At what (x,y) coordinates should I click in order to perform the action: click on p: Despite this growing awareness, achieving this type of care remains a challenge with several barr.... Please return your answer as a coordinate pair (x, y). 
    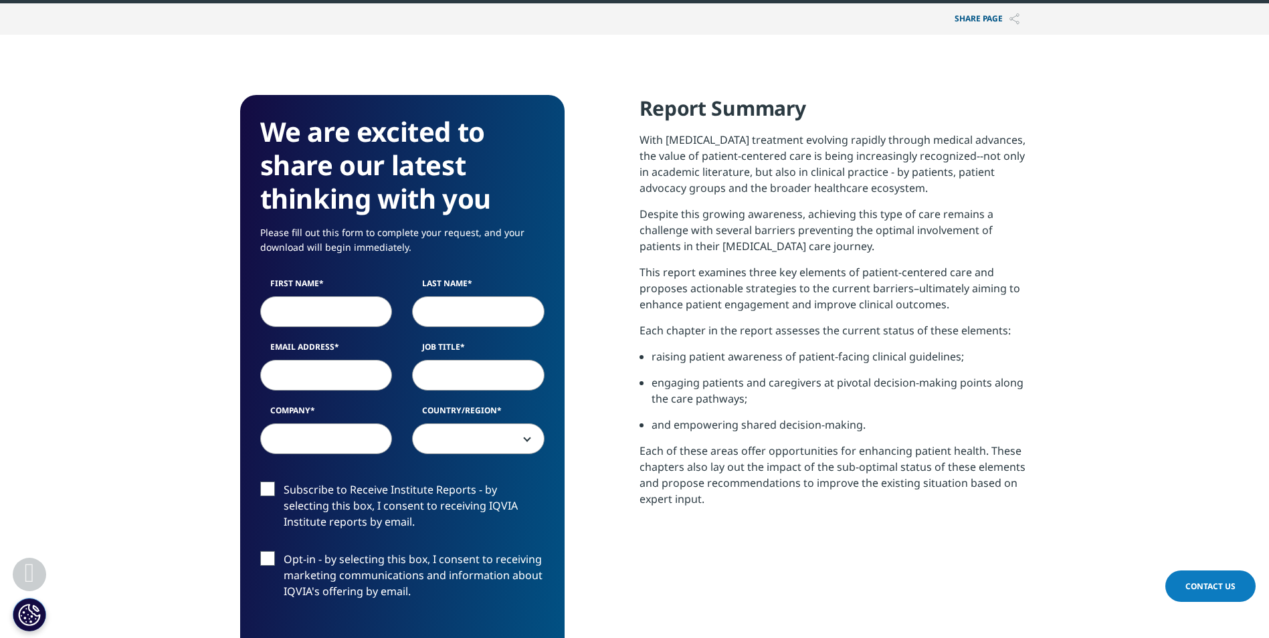
    Looking at the image, I should click on (834, 235).